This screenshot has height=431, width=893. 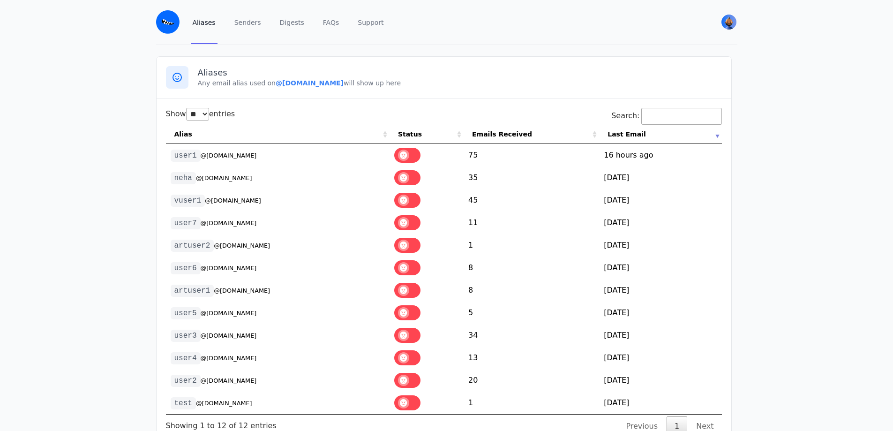 I want to click on code: neha, so click(x=183, y=178).